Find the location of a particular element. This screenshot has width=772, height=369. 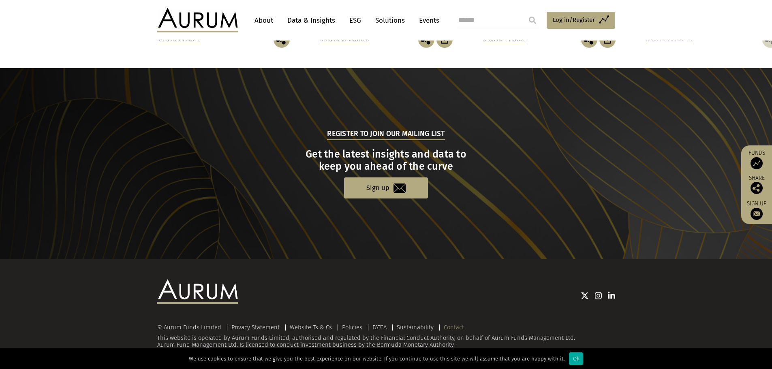

a: Policies is located at coordinates (352, 327).